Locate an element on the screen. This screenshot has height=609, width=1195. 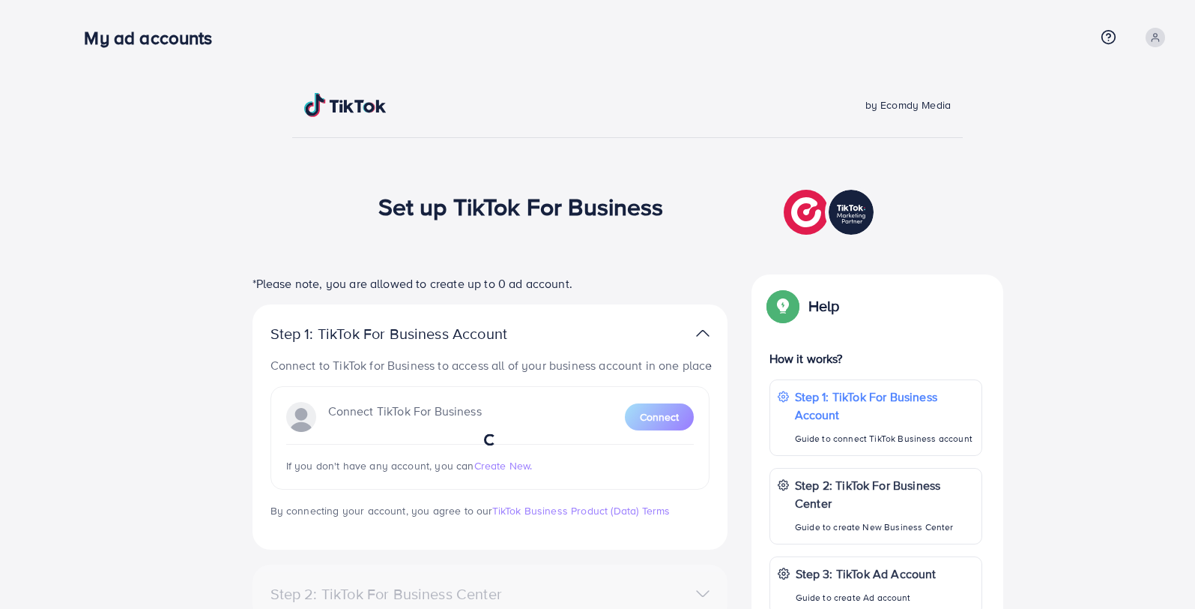
p: Guide to create New Business Center is located at coordinates (884, 527).